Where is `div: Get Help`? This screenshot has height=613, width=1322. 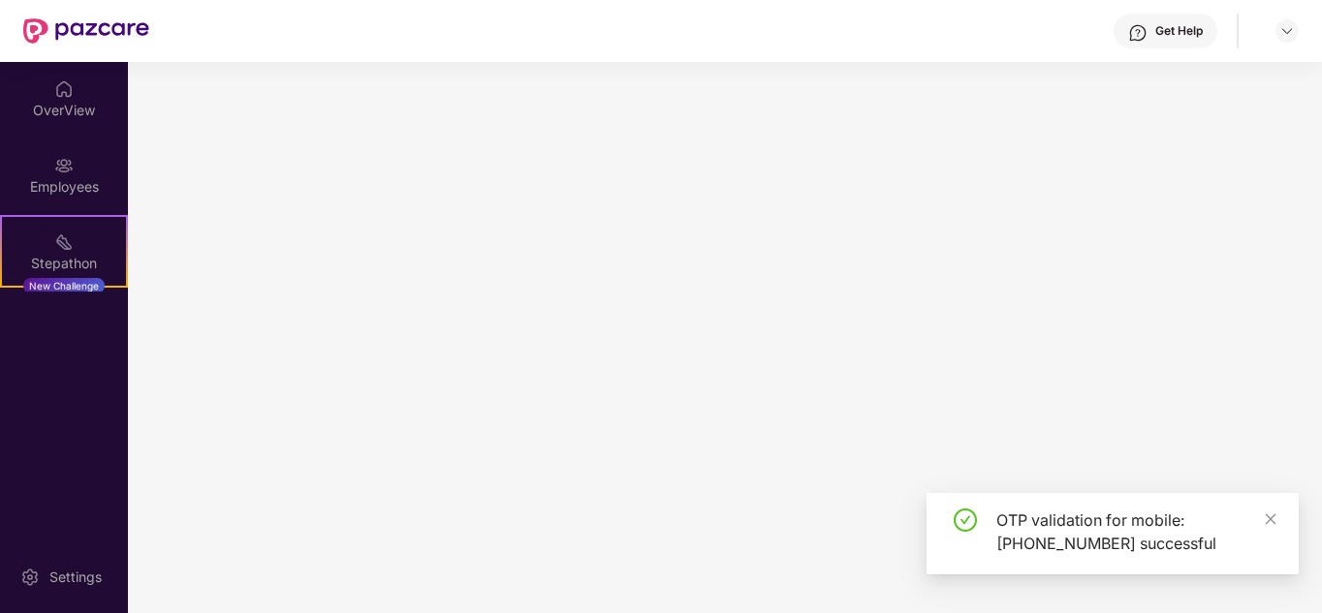 div: Get Help is located at coordinates (1178, 31).